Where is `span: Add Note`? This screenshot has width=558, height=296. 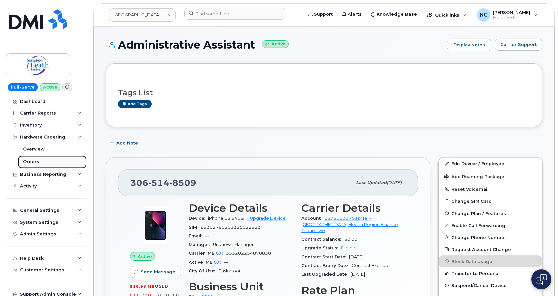 span: Add Note is located at coordinates (127, 143).